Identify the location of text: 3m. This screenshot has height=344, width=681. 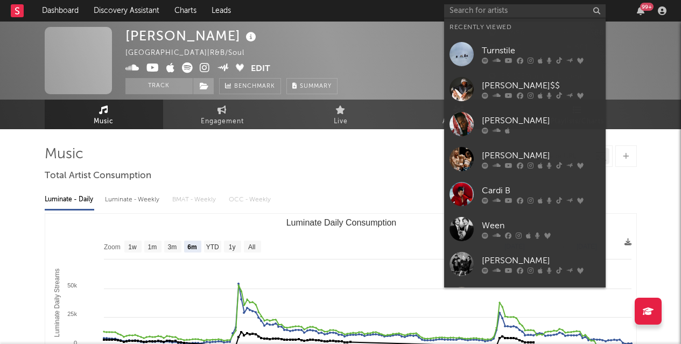
(172, 247).